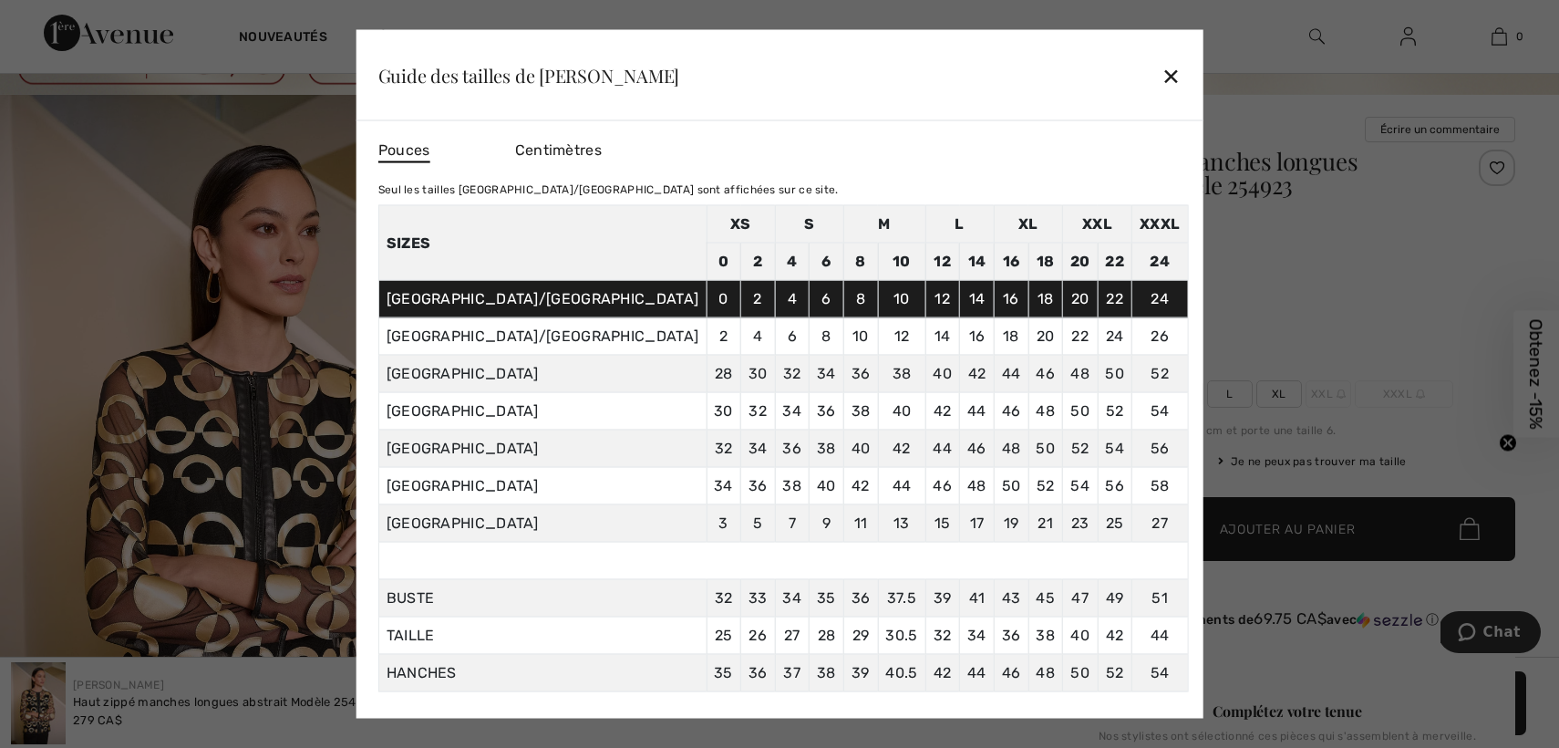 The image size is (1559, 748). I want to click on td: 46, so click(977, 448).